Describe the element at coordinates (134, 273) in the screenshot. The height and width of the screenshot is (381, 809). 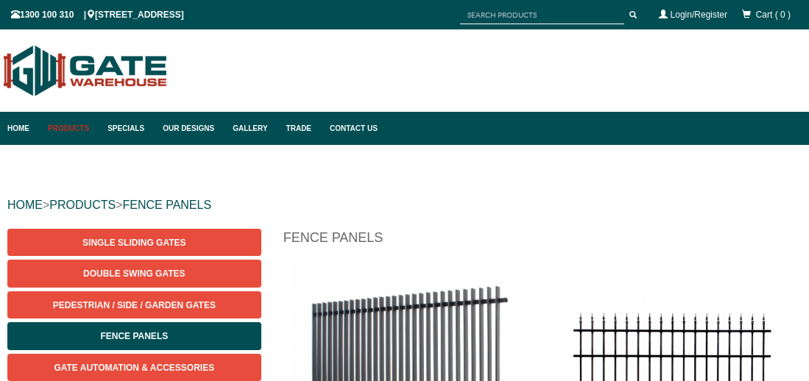
I see `a: Double Swing Gates` at that location.